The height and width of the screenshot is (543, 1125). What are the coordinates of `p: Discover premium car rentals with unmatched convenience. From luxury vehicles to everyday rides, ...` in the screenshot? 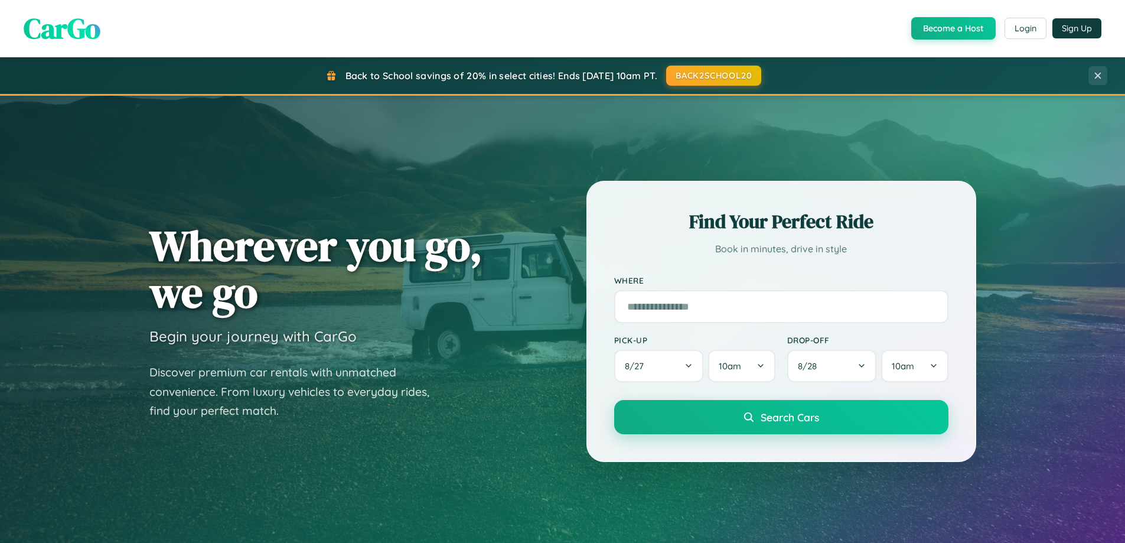 It's located at (297, 392).